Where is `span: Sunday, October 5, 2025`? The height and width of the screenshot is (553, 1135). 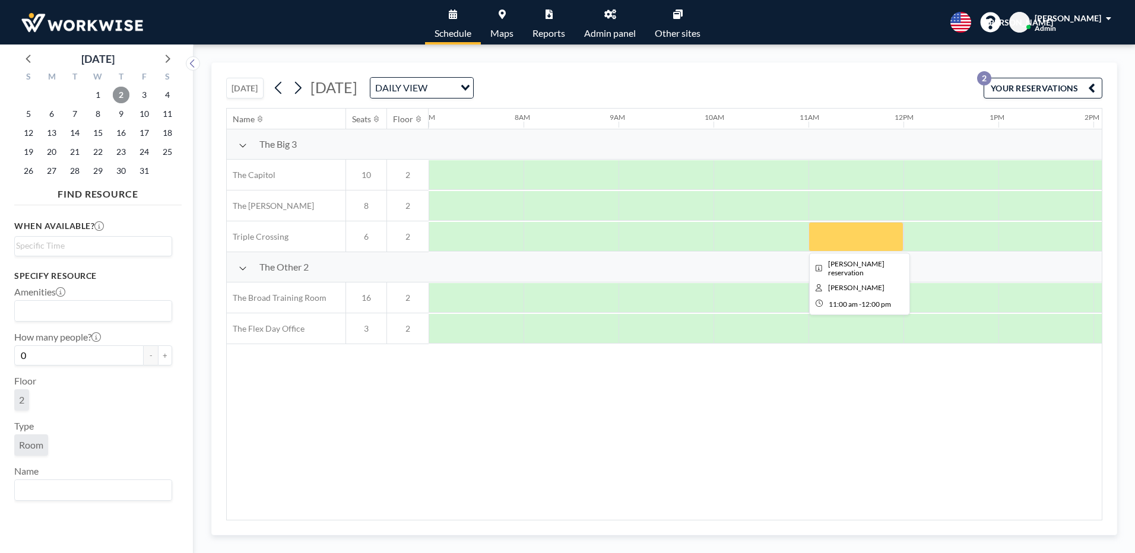 span: Sunday, October 5, 2025 is located at coordinates (28, 114).